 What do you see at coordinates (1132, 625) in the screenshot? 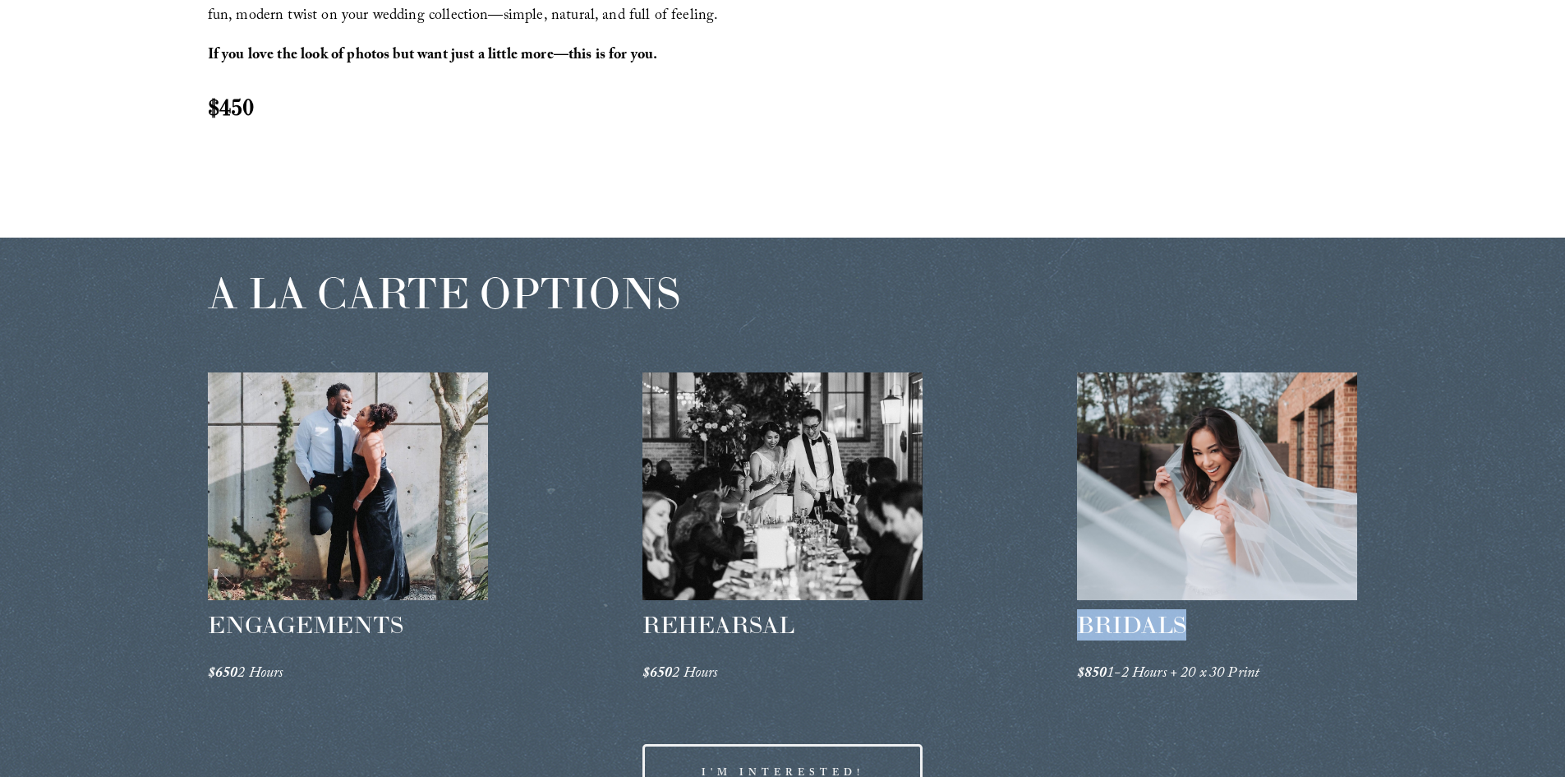
I see `span: BRIDALS` at bounding box center [1132, 625].